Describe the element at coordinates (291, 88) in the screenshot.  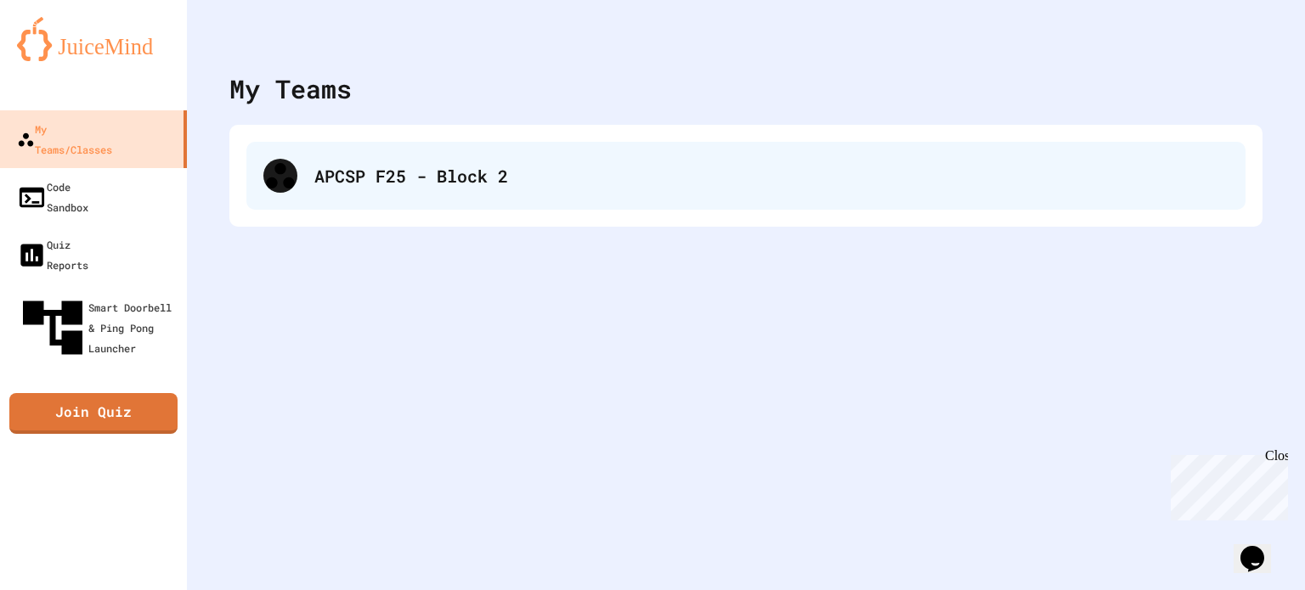
I see `div: My Teams` at that location.